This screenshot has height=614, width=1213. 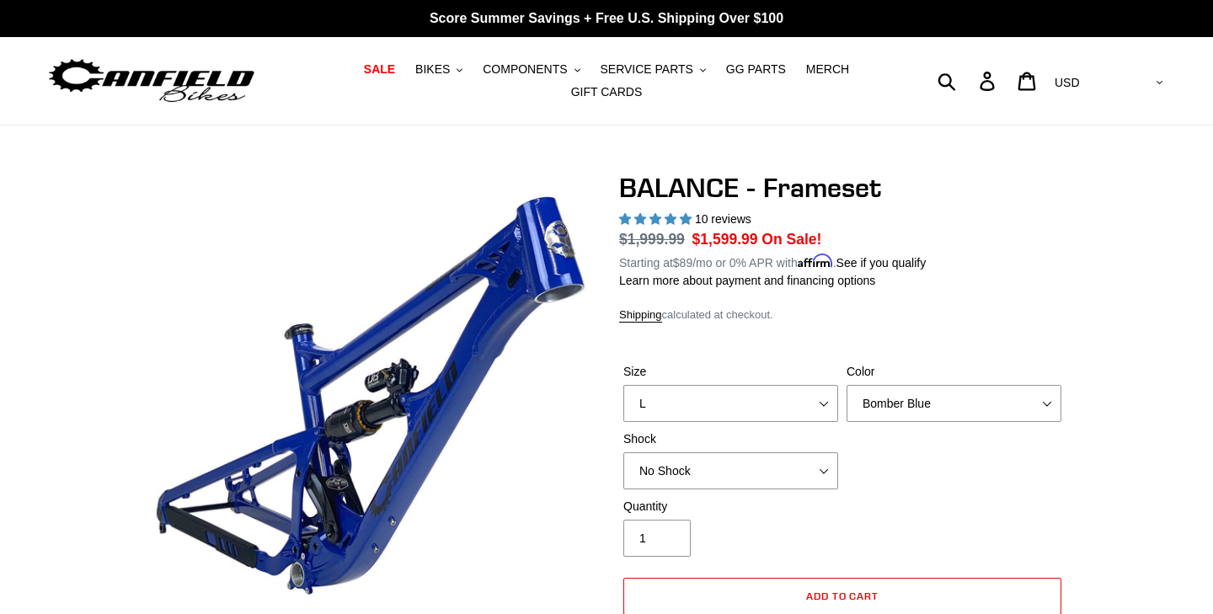 I want to click on input: Search, so click(x=967, y=81).